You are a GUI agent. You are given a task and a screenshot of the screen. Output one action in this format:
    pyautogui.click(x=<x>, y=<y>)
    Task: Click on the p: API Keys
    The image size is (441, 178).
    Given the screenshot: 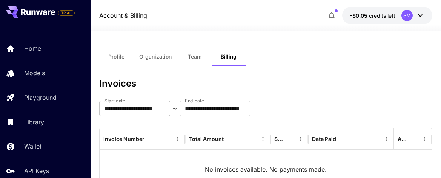 What is the action you would take?
    pyautogui.click(x=37, y=171)
    